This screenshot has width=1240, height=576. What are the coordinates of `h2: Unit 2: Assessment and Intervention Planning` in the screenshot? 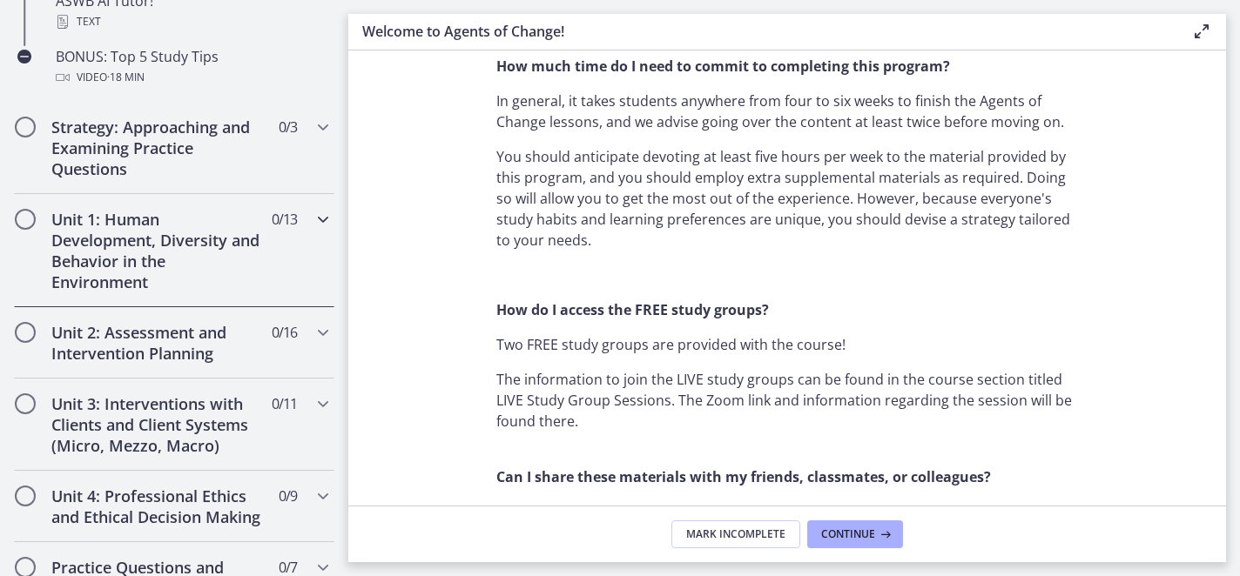 It's located at (158, 343).